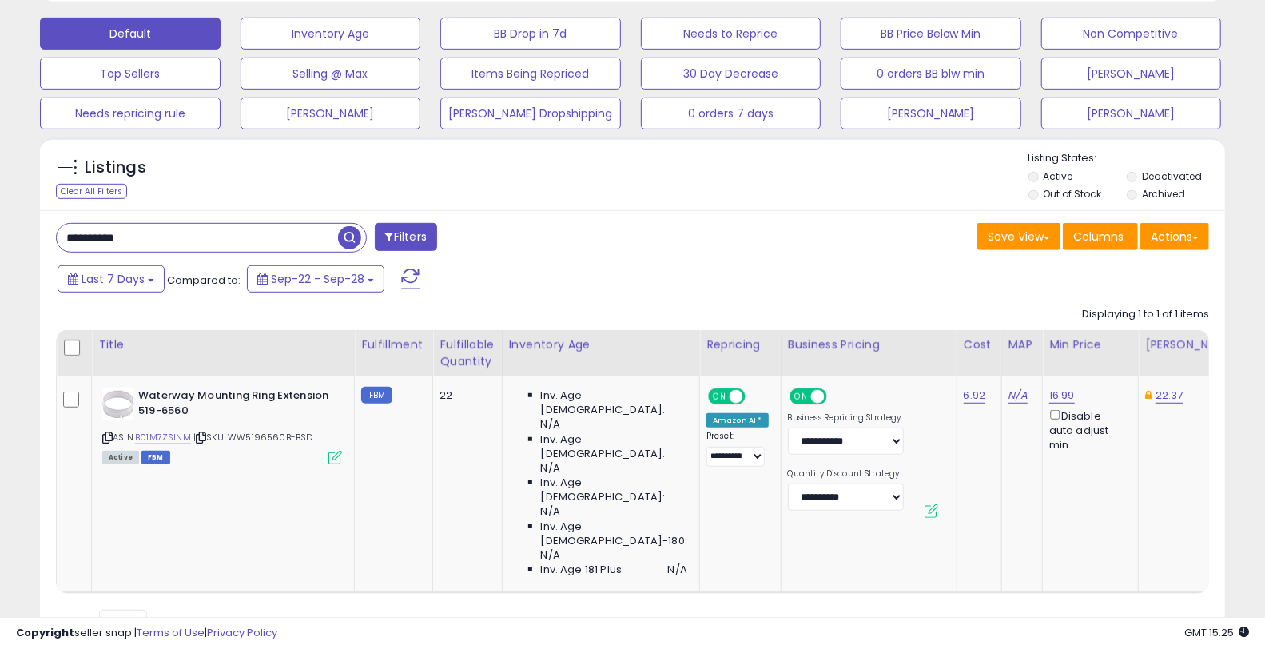 This screenshot has width=1265, height=649. What do you see at coordinates (222, 425) in the screenshot?
I see `div: ASIN:` at bounding box center [222, 425].